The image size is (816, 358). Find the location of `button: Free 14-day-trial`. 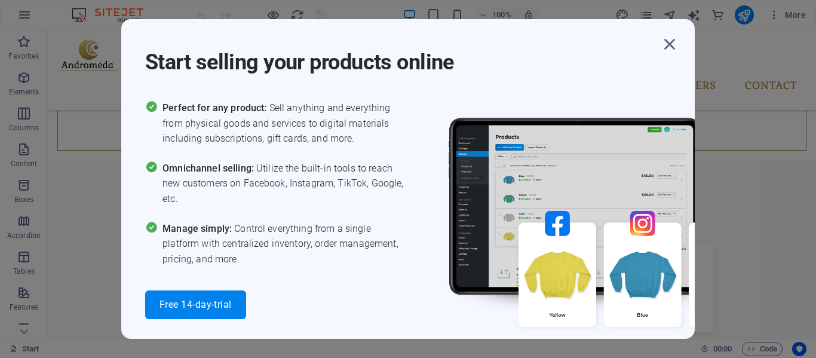

button: Free 14-day-trial is located at coordinates (195, 305).